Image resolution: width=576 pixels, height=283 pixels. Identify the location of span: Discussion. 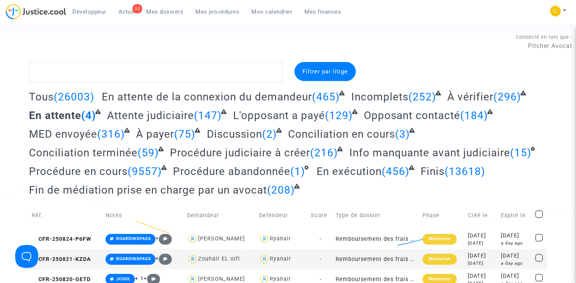
(234, 134).